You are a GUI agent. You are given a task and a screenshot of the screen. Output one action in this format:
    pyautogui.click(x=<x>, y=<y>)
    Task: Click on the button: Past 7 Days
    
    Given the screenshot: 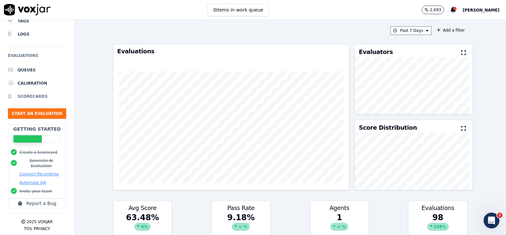 What is the action you would take?
    pyautogui.click(x=411, y=31)
    